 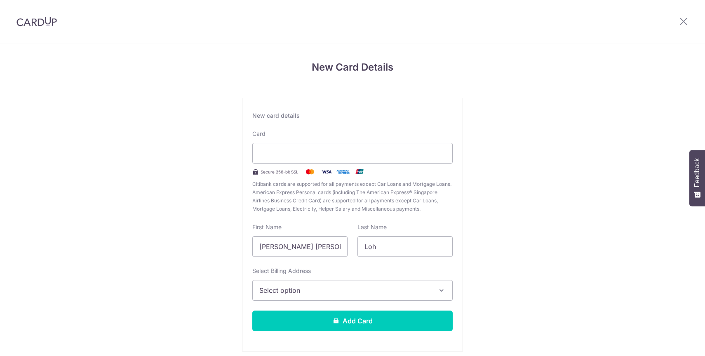 I want to click on button: Select option, so click(x=353, y=290).